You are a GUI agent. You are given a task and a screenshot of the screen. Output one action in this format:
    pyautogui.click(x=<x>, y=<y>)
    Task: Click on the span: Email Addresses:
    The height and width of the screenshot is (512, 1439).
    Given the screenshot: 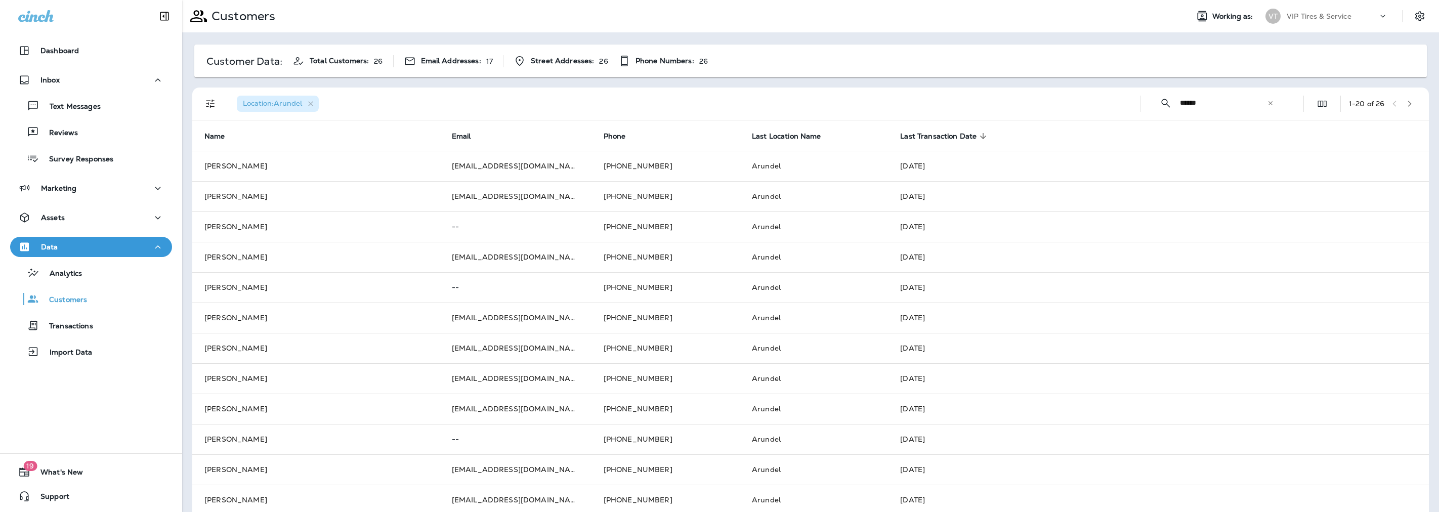 What is the action you would take?
    pyautogui.click(x=451, y=61)
    